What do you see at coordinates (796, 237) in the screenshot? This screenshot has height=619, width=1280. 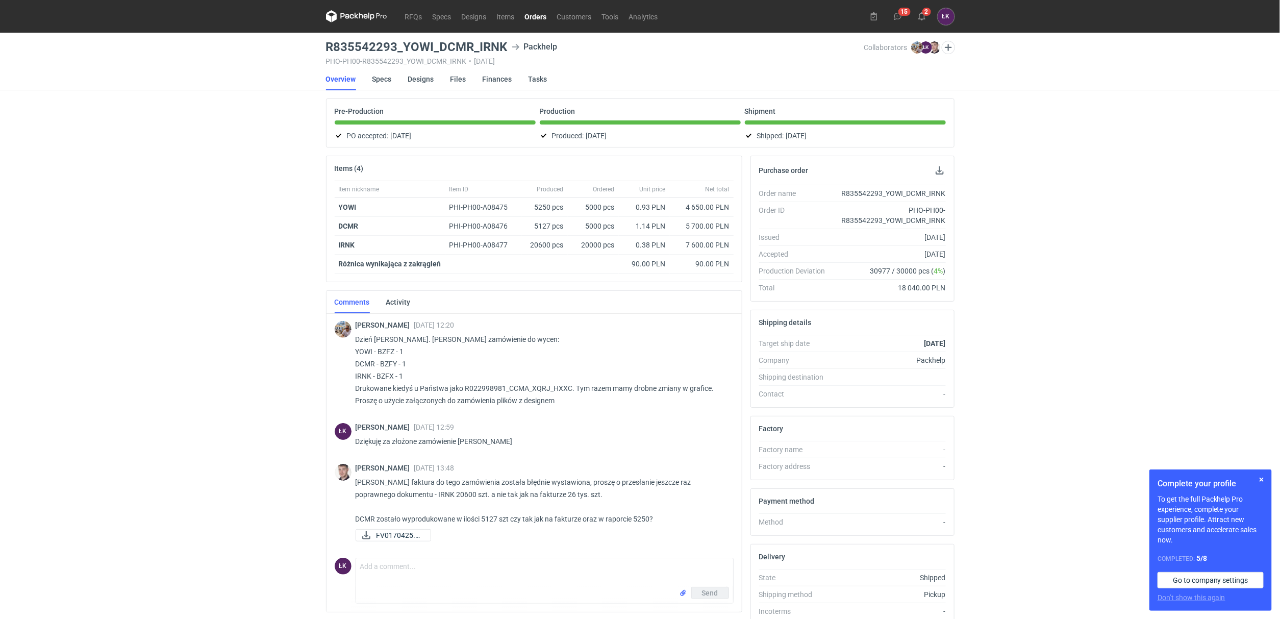 I see `div: Issued` at bounding box center [796, 237].